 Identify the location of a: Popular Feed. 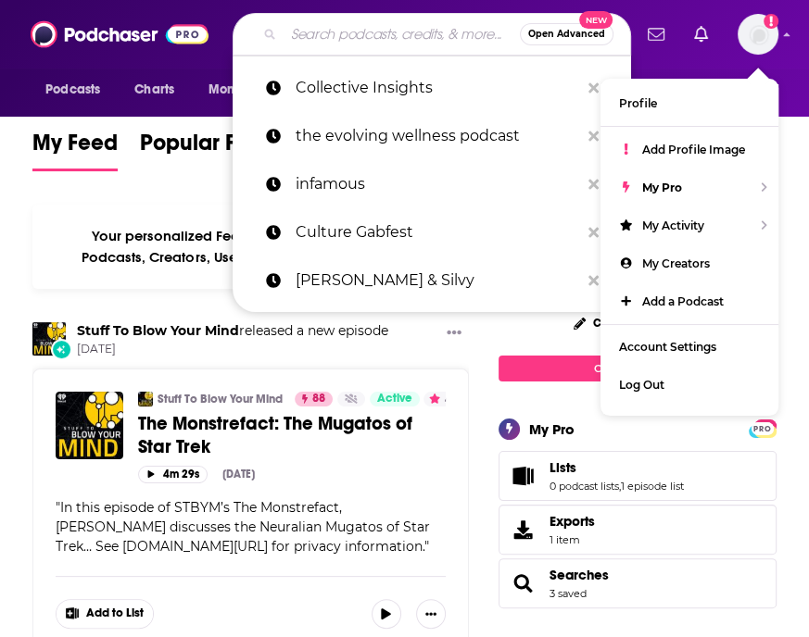
(207, 150).